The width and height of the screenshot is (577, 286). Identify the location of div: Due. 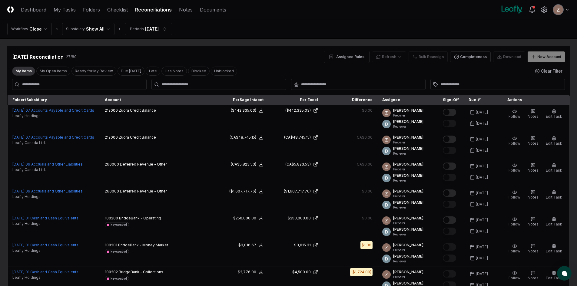
(481, 100).